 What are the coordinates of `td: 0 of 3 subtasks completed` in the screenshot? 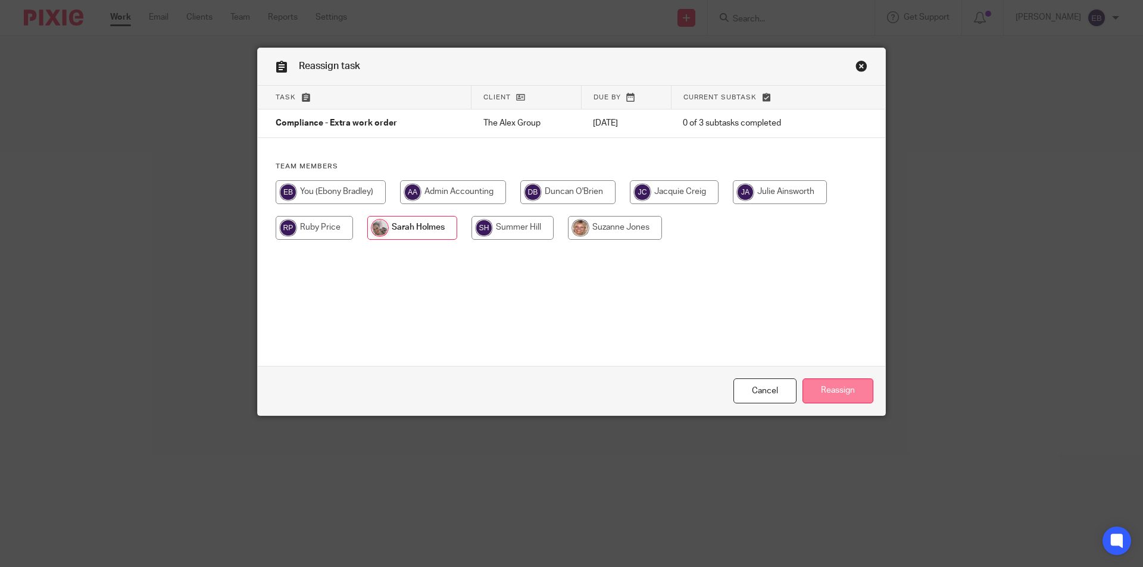 It's located at (754, 124).